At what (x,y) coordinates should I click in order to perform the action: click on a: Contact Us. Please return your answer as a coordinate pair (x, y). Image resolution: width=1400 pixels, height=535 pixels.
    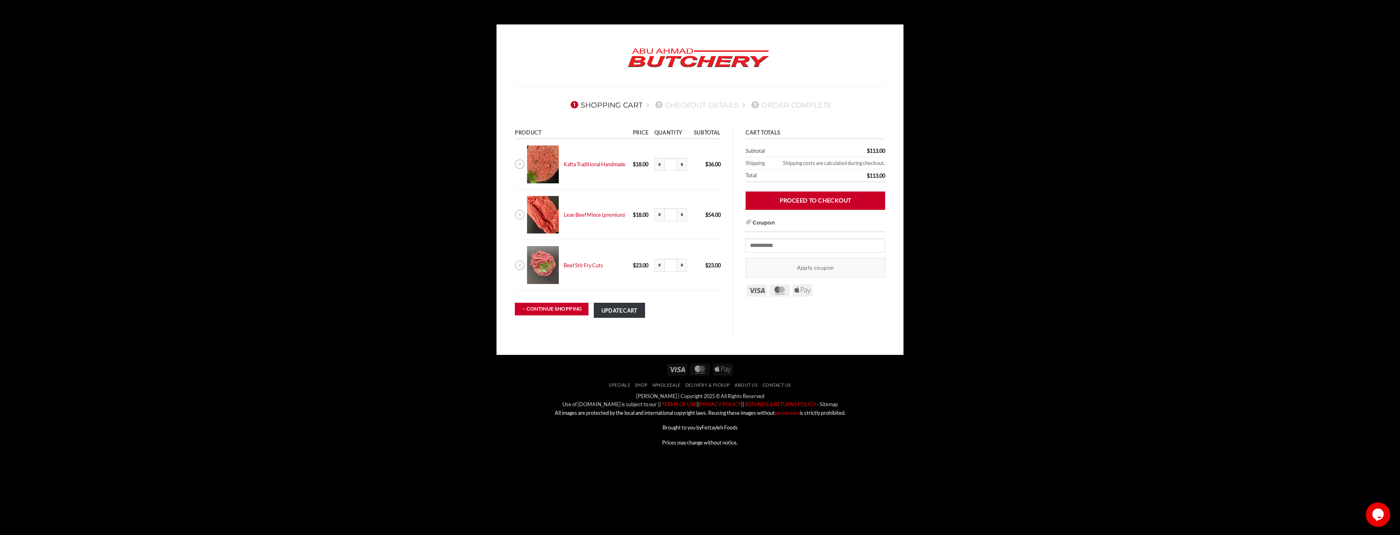
    Looking at the image, I should click on (777, 384).